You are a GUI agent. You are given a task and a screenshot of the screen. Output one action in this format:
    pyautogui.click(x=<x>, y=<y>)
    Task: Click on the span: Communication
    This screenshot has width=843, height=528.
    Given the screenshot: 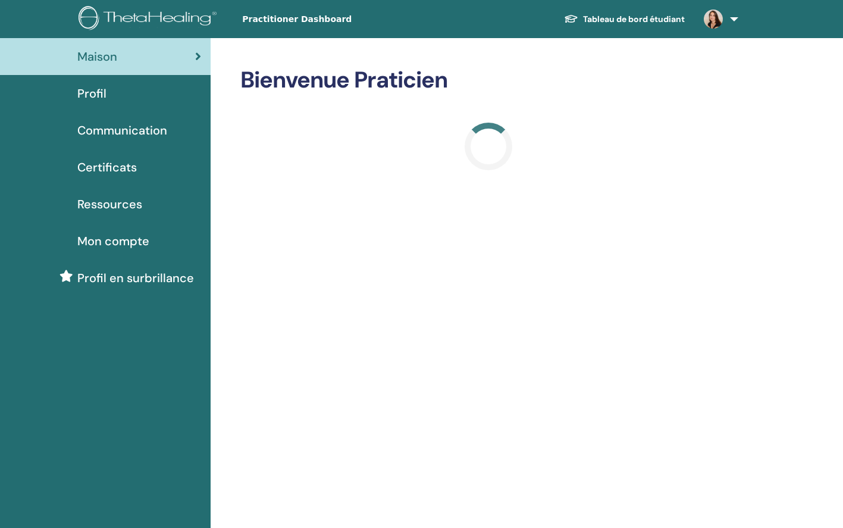 What is the action you would take?
    pyautogui.click(x=122, y=130)
    